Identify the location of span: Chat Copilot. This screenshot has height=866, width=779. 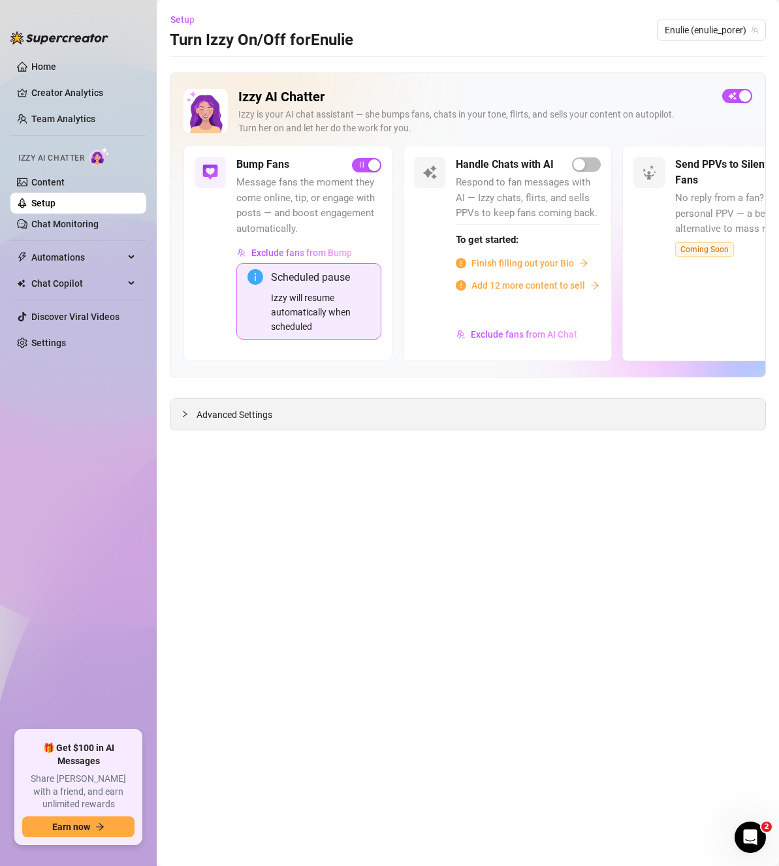
(78, 283).